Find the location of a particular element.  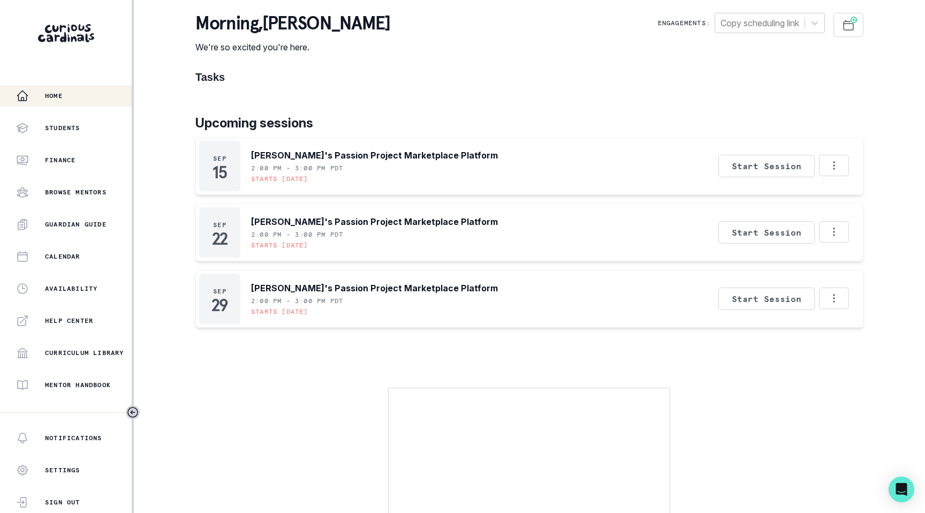

p: Notifications is located at coordinates (73, 438).